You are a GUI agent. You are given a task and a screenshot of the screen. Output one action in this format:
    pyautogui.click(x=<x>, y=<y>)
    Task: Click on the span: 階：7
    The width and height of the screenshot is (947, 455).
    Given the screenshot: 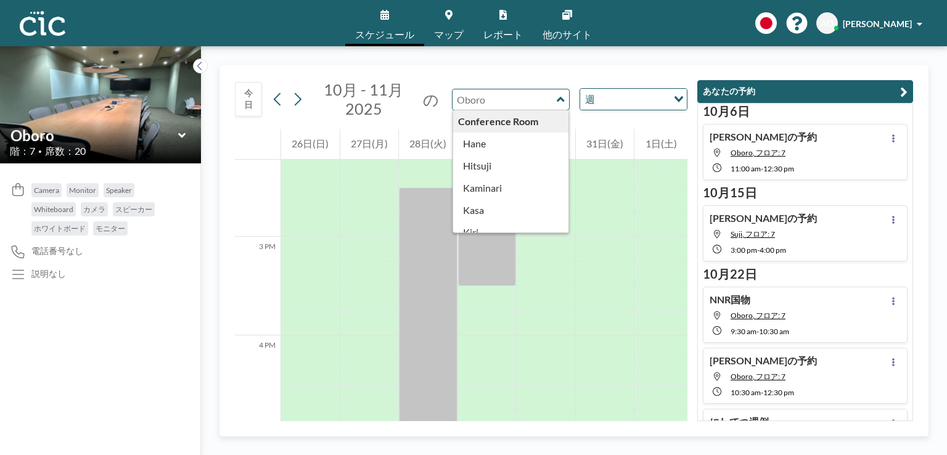 What is the action you would take?
    pyautogui.click(x=22, y=151)
    